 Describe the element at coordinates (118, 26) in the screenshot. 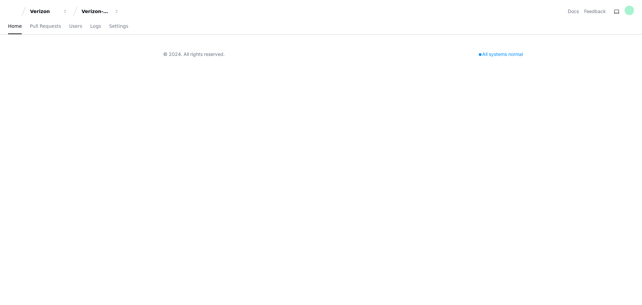

I see `span: Settings` at that location.